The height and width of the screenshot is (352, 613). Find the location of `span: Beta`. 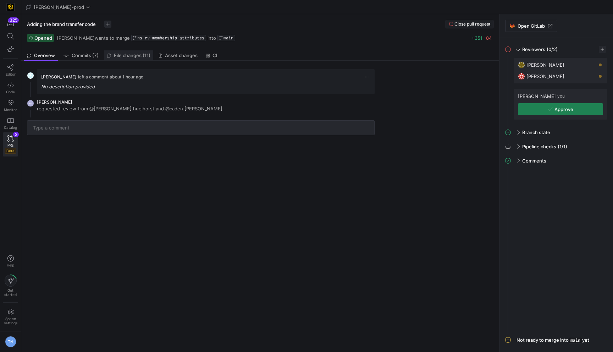

span: Beta is located at coordinates (10, 151).